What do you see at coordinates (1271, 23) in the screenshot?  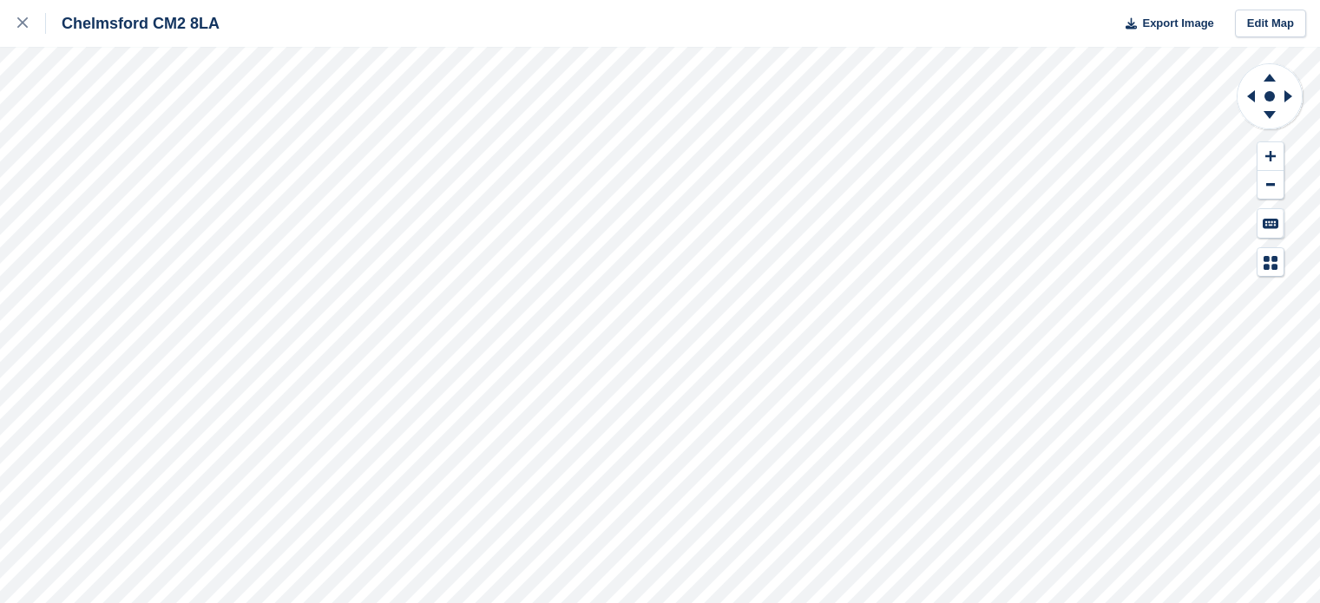 I see `a: Edit Map` at bounding box center [1271, 23].